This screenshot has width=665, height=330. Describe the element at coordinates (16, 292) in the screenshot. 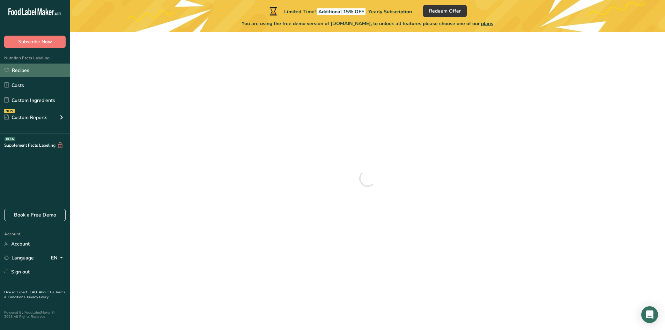

I see `a: Hire an Expert .` at that location.